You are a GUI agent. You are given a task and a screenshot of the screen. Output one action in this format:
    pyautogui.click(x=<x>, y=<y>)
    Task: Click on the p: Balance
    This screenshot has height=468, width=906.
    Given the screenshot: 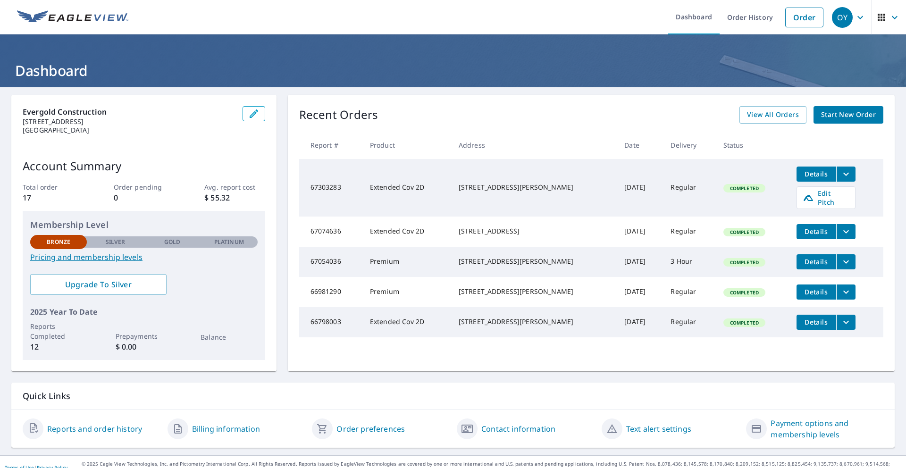 What is the action you would take?
    pyautogui.click(x=229, y=337)
    